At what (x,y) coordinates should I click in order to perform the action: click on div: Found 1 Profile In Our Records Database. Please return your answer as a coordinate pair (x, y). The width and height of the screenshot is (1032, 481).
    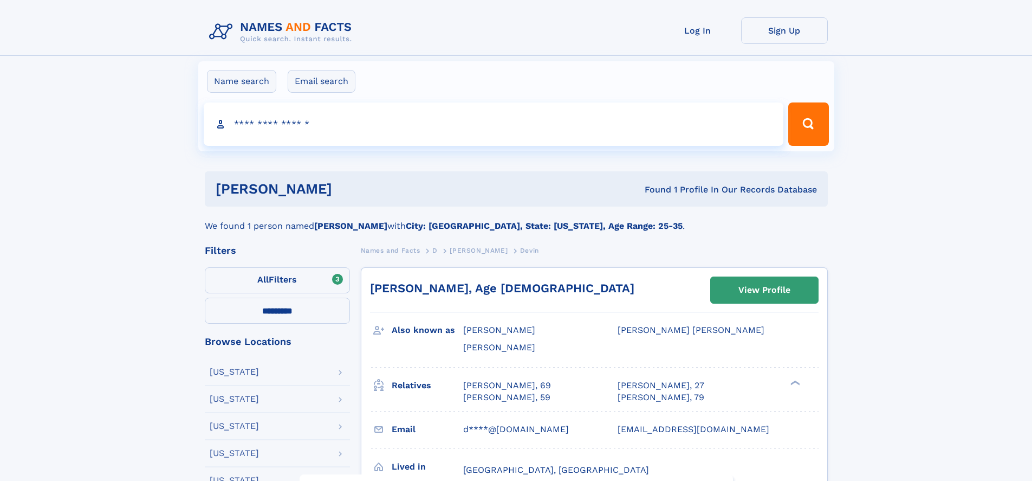
    Looking at the image, I should click on (652, 190).